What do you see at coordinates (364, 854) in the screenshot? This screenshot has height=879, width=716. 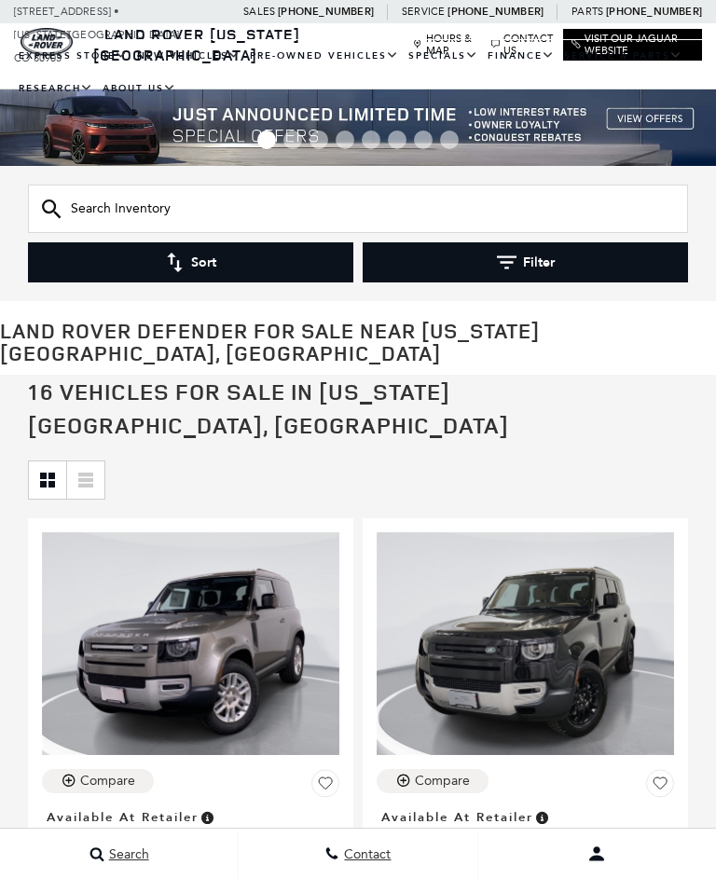 I see `span: Contact` at bounding box center [364, 854].